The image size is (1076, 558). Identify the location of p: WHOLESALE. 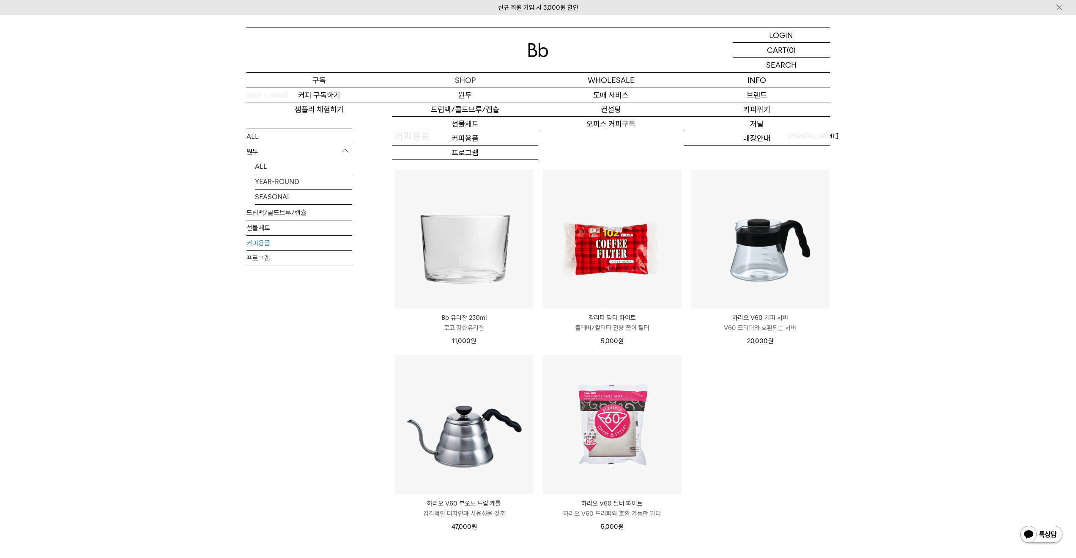
(611, 80).